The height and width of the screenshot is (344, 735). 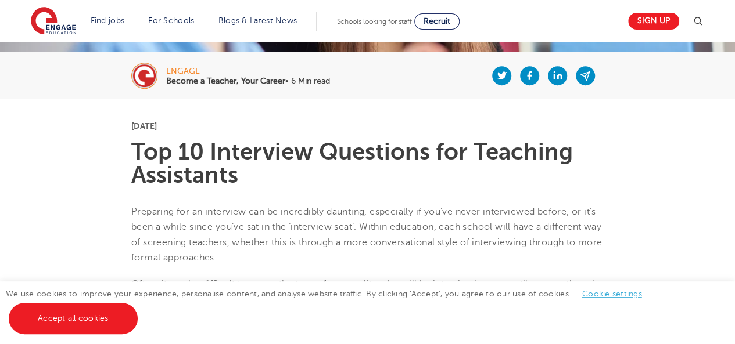 I want to click on a: Find jobs, so click(x=107, y=20).